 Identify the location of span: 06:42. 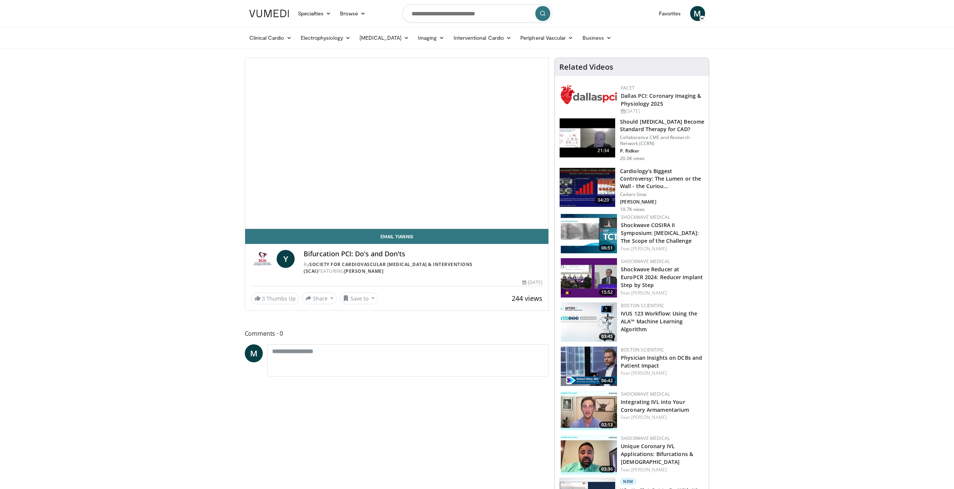
(607, 381).